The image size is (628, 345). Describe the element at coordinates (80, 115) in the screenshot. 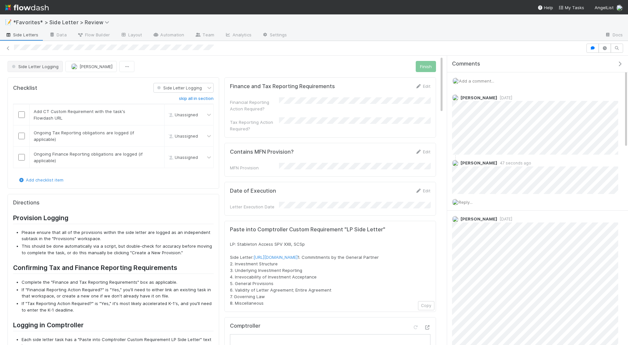

I see `span: Add CT Custom Requirement with the task's Flowdash URL` at that location.